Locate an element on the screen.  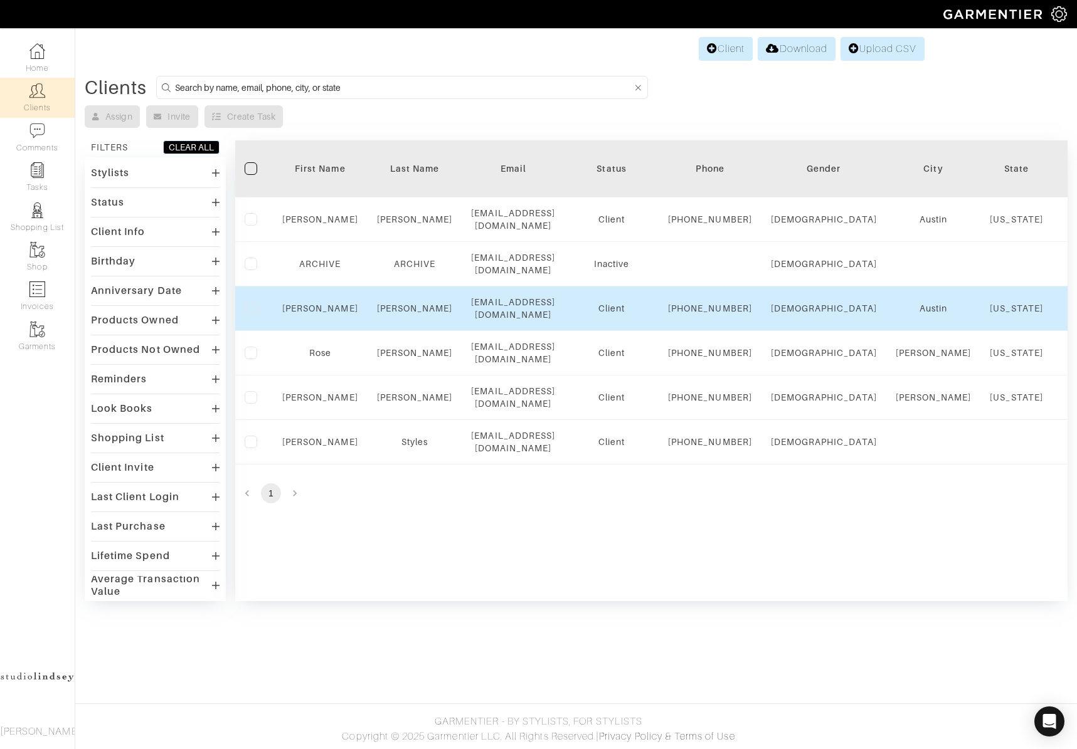
div: Phone is located at coordinates (710, 169).